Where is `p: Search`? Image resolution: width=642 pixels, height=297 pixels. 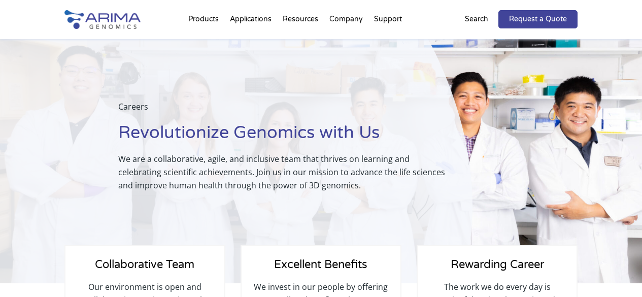
p: Search is located at coordinates (476, 19).